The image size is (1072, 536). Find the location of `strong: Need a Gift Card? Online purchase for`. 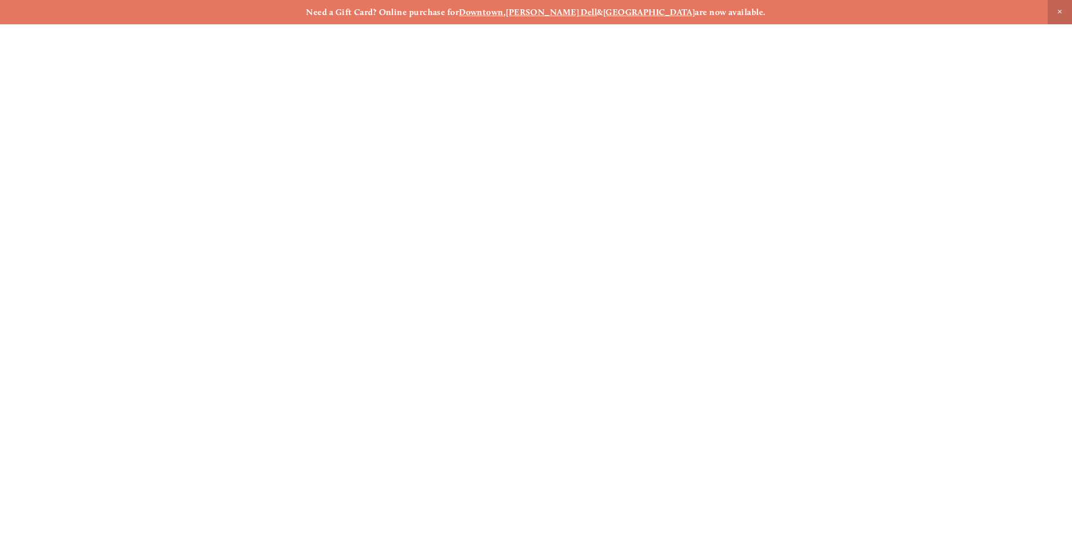

strong: Need a Gift Card? Online purchase for is located at coordinates (382, 12).